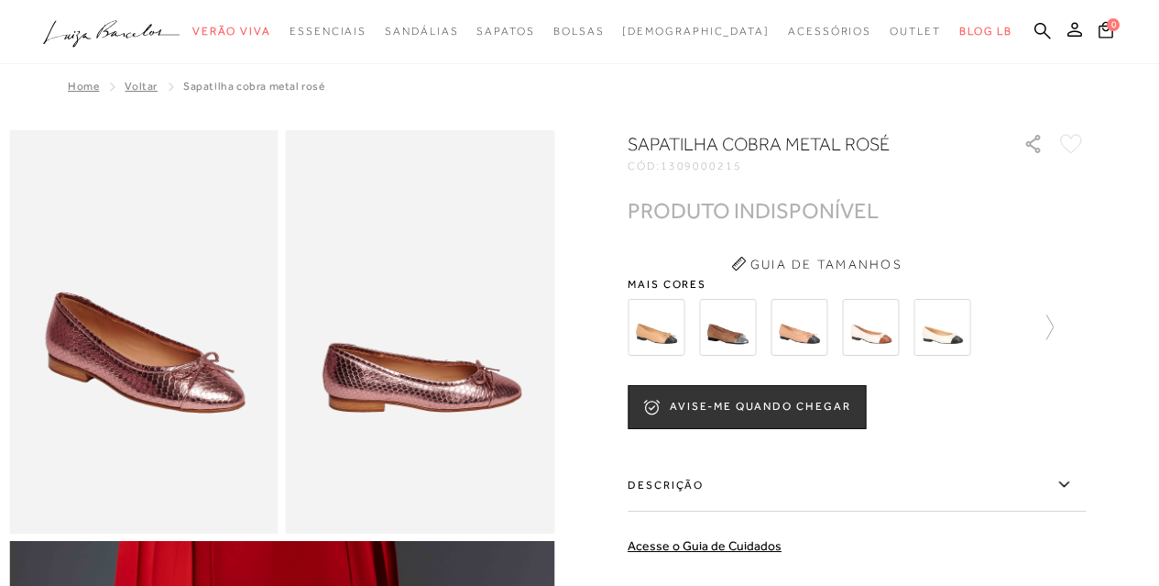 This screenshot has width=1159, height=586. What do you see at coordinates (422, 31) in the screenshot?
I see `span: Sandálias` at bounding box center [422, 31].